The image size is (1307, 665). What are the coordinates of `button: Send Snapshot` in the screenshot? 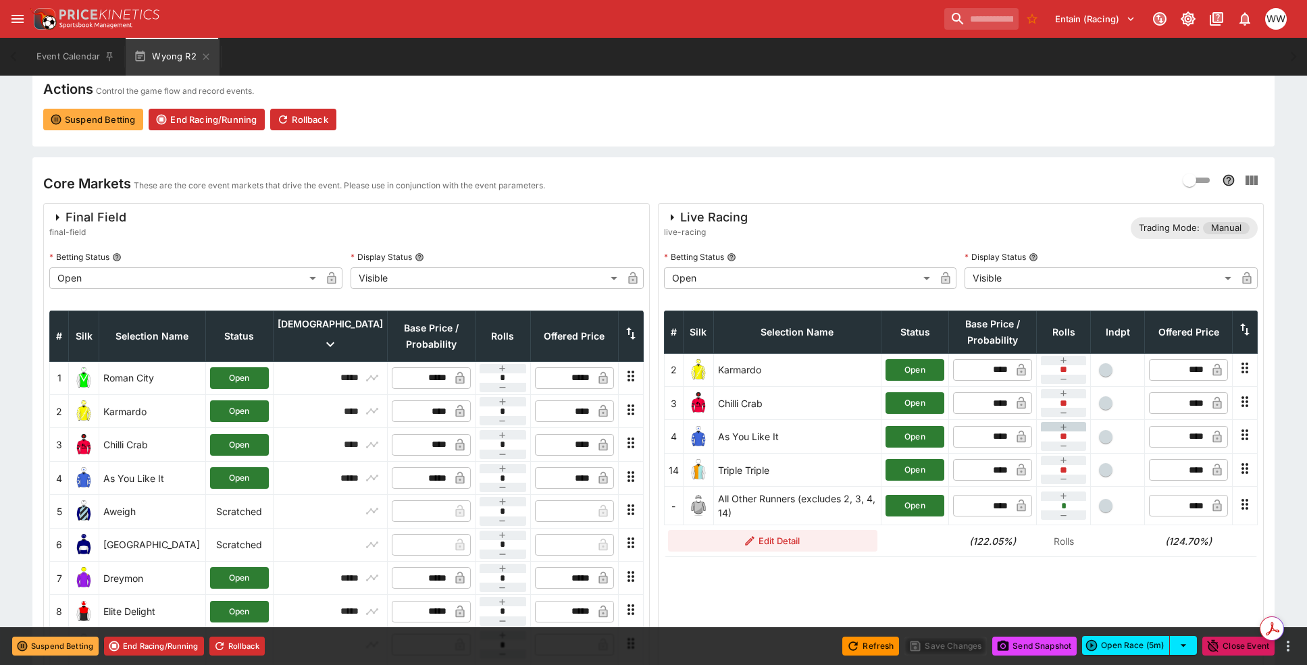 It's located at (1034, 646).